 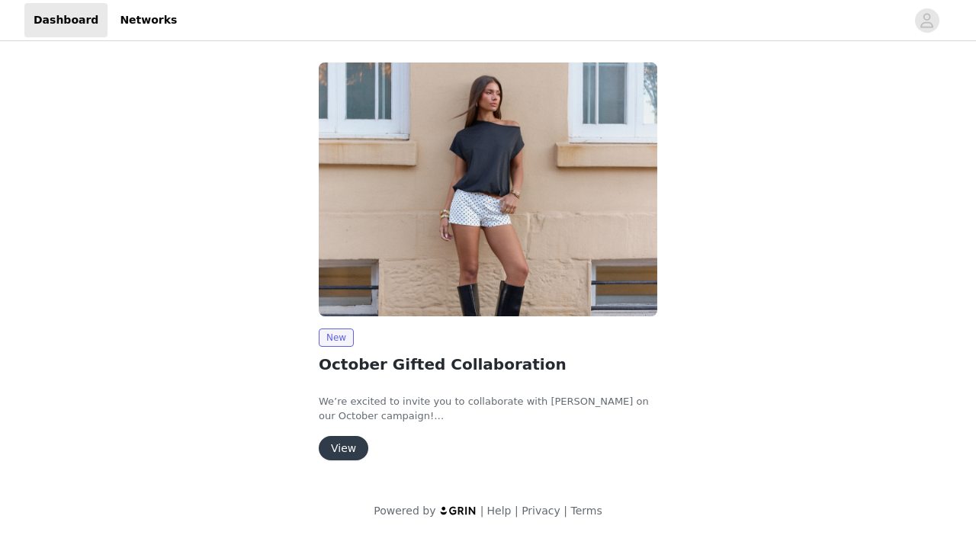 I want to click on div: avatar, so click(x=926, y=21).